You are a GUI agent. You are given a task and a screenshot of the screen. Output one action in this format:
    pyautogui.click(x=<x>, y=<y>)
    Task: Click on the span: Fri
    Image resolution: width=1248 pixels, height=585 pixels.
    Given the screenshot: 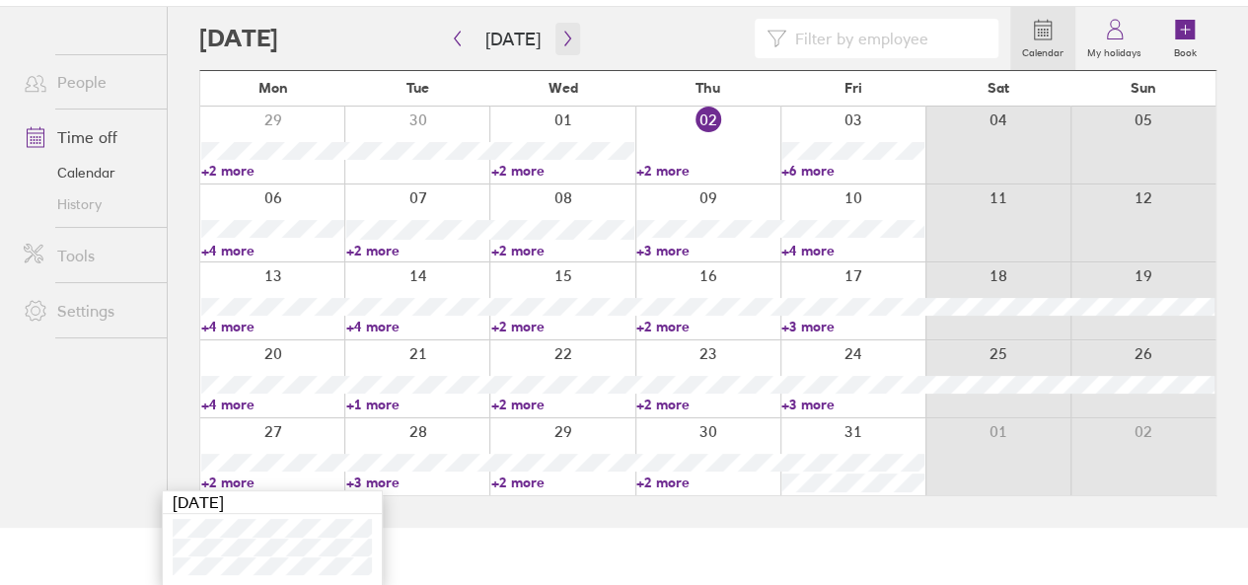 What is the action you would take?
    pyautogui.click(x=854, y=88)
    